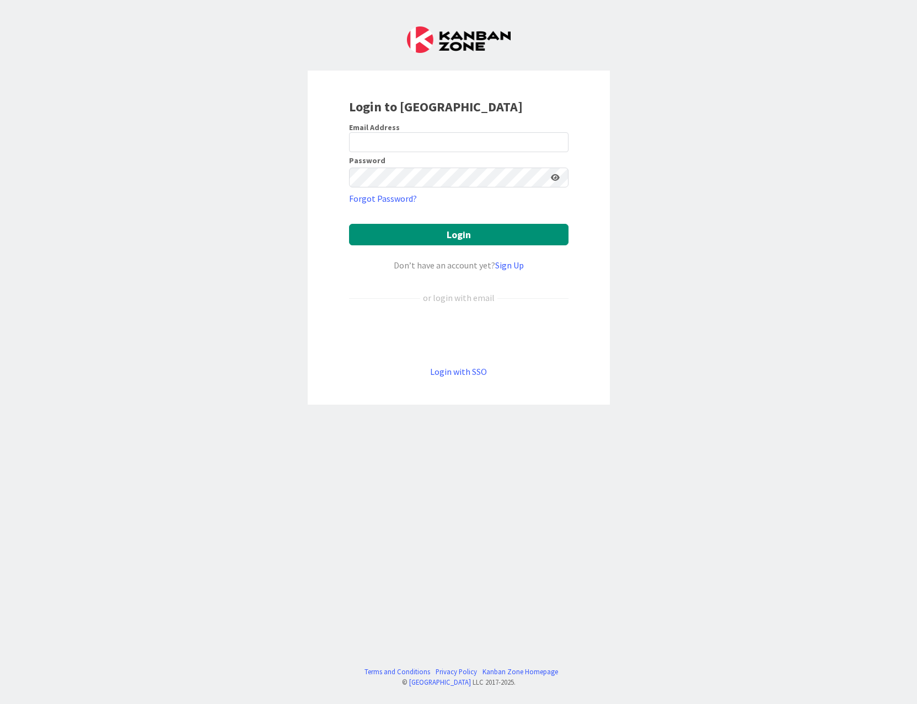 Image resolution: width=917 pixels, height=704 pixels. I want to click on label: Password, so click(367, 161).